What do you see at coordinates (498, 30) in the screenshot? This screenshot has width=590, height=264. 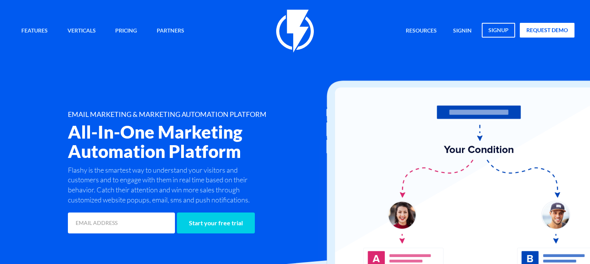 I see `a: signup` at bounding box center [498, 30].